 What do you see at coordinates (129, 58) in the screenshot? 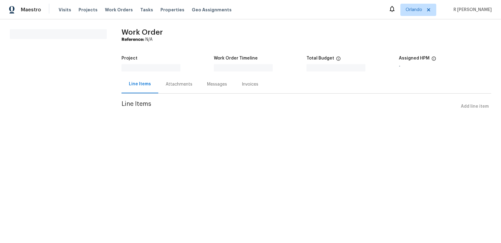
I see `h5: Project` at bounding box center [129, 58].